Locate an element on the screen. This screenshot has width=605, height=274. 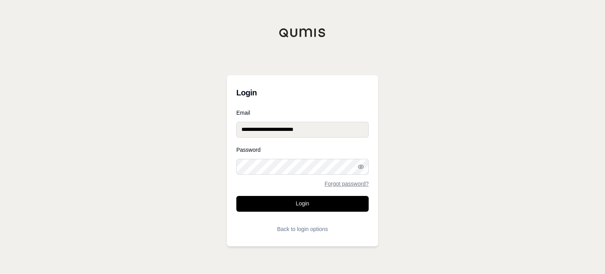
button: Back to login options is located at coordinates (303, 229).